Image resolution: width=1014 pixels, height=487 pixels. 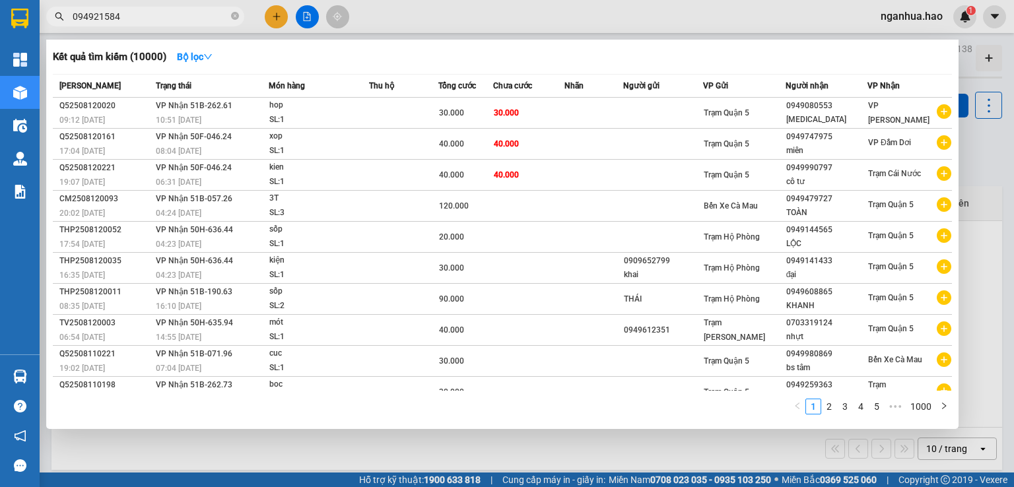 What do you see at coordinates (716, 86) in the screenshot?
I see `span: VP Gửi` at bounding box center [716, 86].